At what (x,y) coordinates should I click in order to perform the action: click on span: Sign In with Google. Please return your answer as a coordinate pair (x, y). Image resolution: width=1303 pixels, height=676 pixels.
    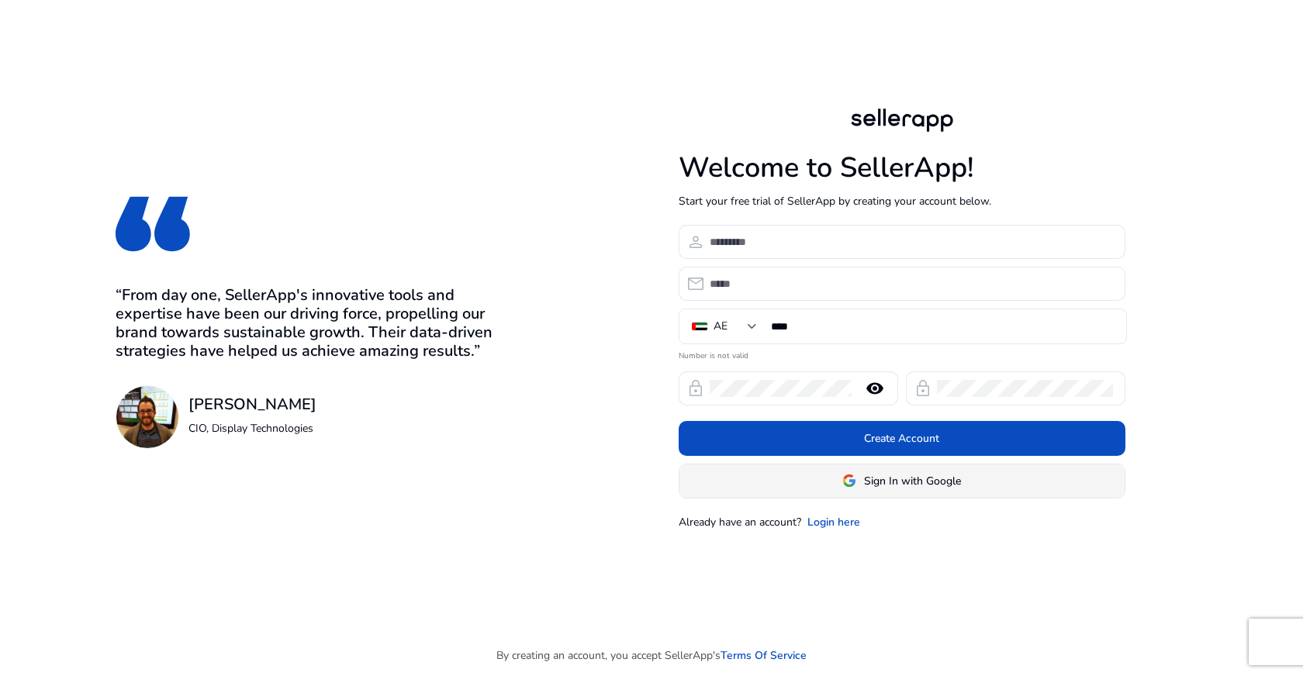
    Looking at the image, I should click on (912, 481).